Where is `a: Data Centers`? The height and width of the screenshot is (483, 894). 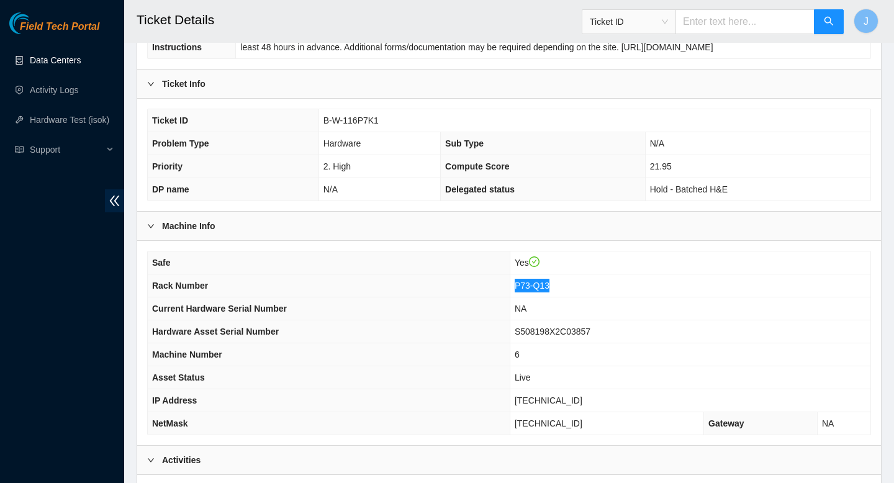 a: Data Centers is located at coordinates (55, 60).